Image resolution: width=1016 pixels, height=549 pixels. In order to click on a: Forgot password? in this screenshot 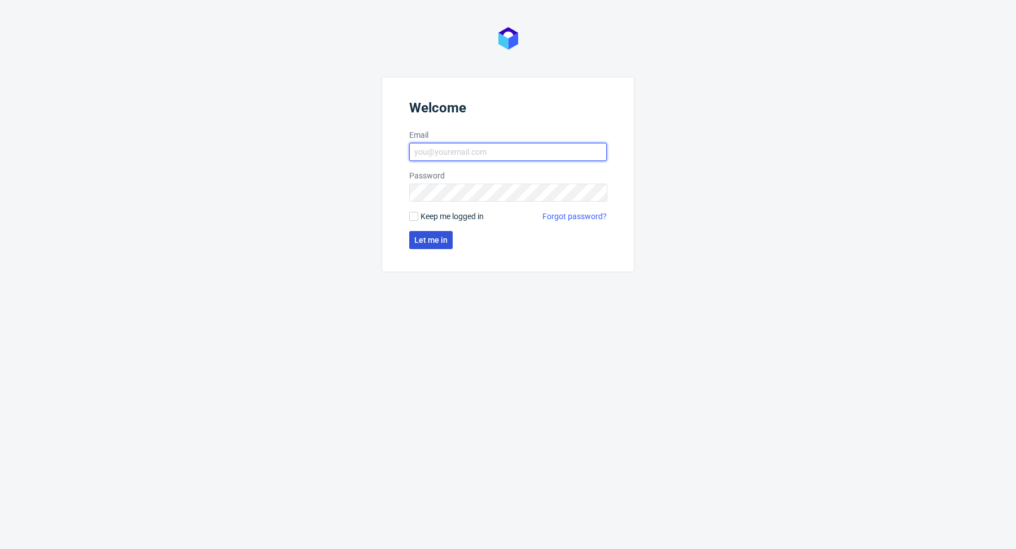, I will do `click(574, 216)`.